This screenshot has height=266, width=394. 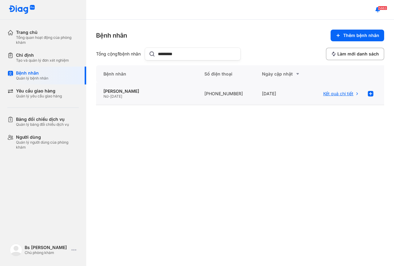 I want to click on button: Thêm bệnh nhân, so click(x=357, y=35).